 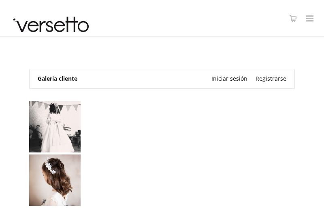 I want to click on a: Galeria cliente, so click(x=57, y=78).